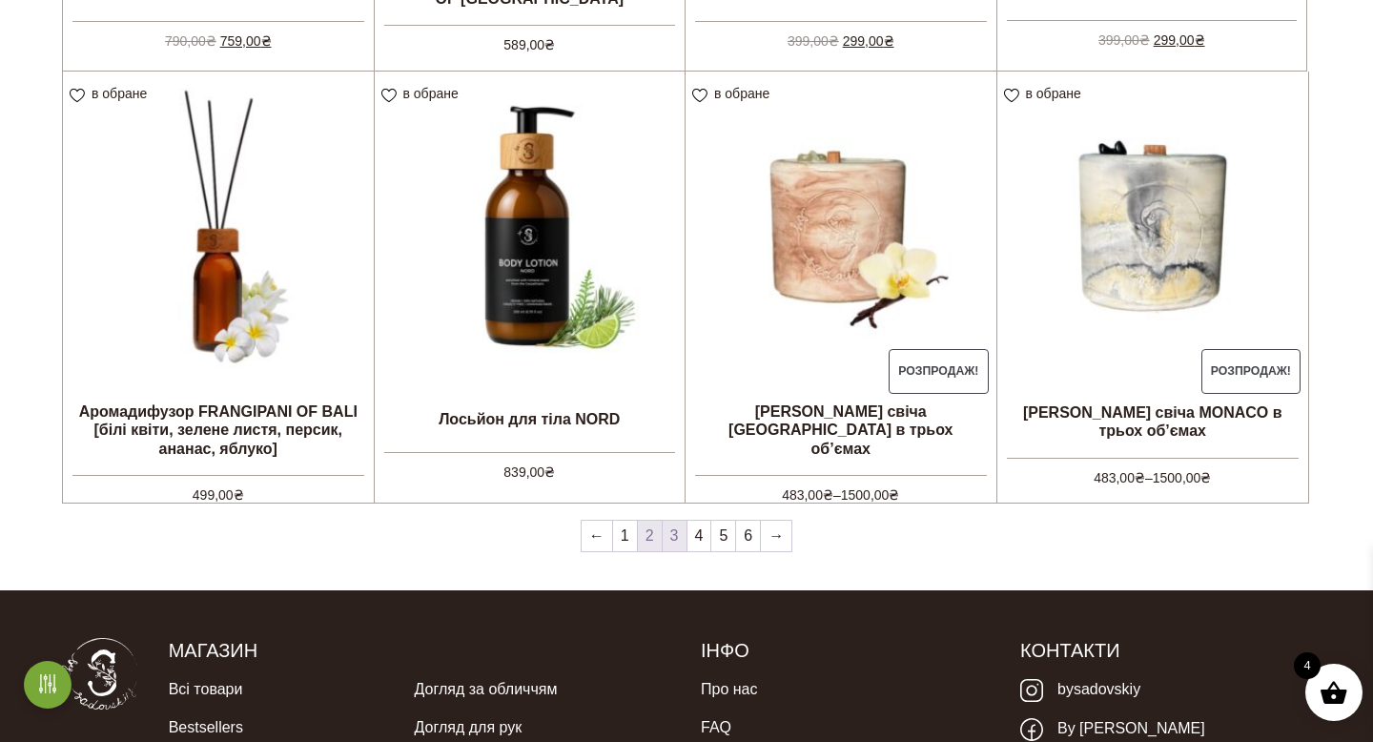 This screenshot has height=742, width=1373. I want to click on h2: Лосьйон для тіла NORD, so click(530, 419).